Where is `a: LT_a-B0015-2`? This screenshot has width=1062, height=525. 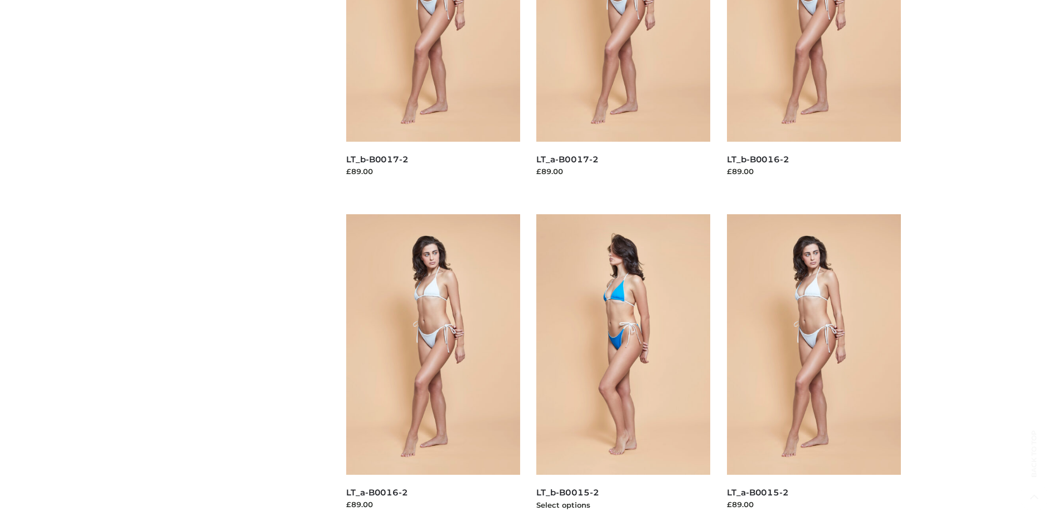 a: LT_a-B0015-2 is located at coordinates (758, 492).